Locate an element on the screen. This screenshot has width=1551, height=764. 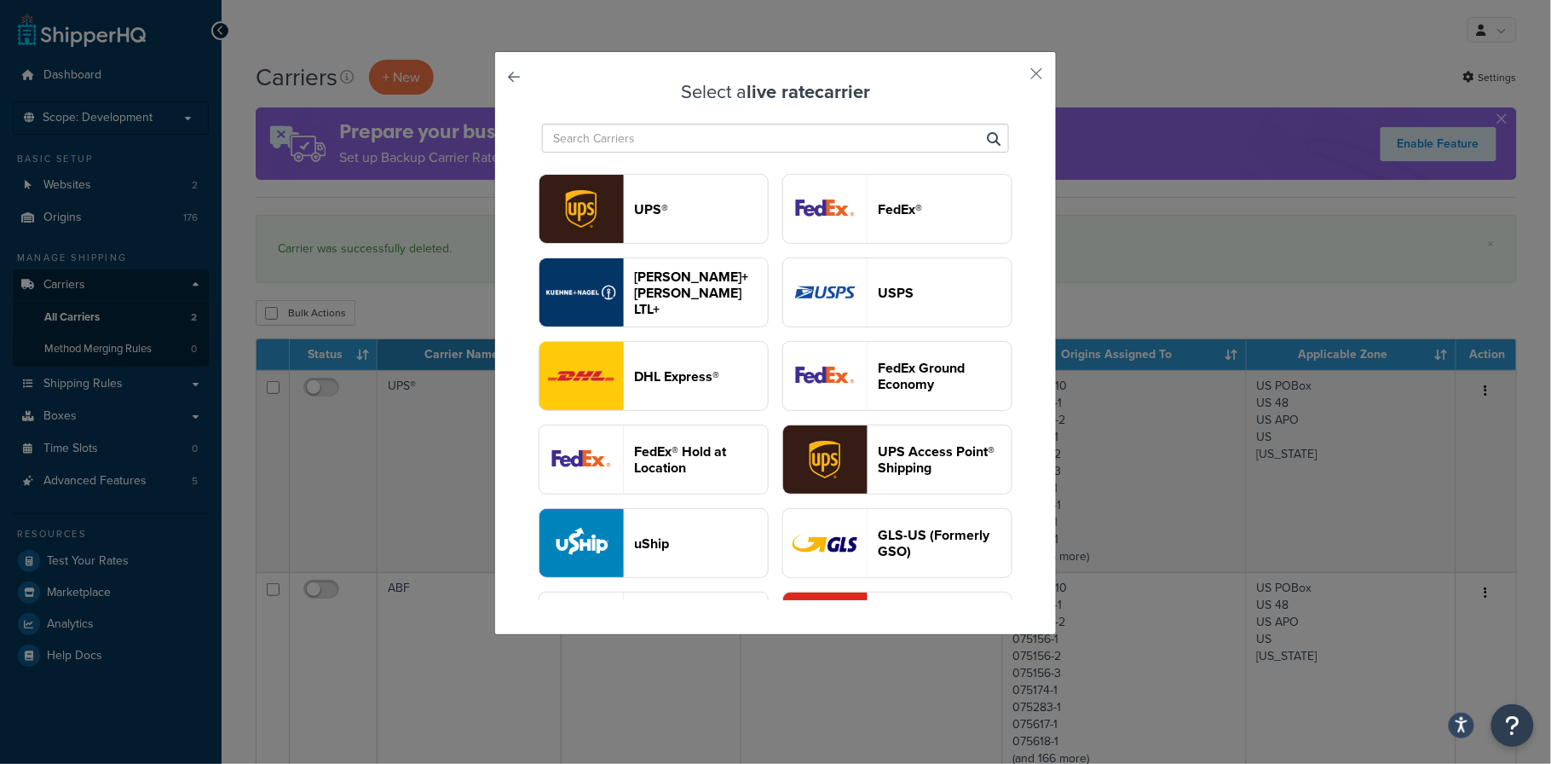
button: dhl logoDHL Express® is located at coordinates (654, 376).